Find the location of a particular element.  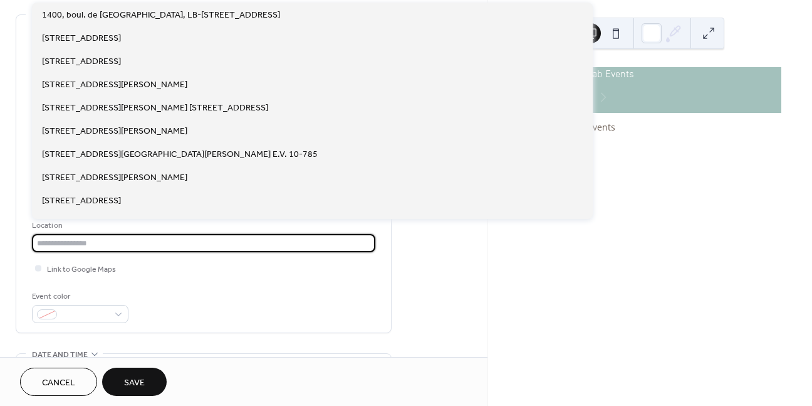

div: Location is located at coordinates (202, 225).